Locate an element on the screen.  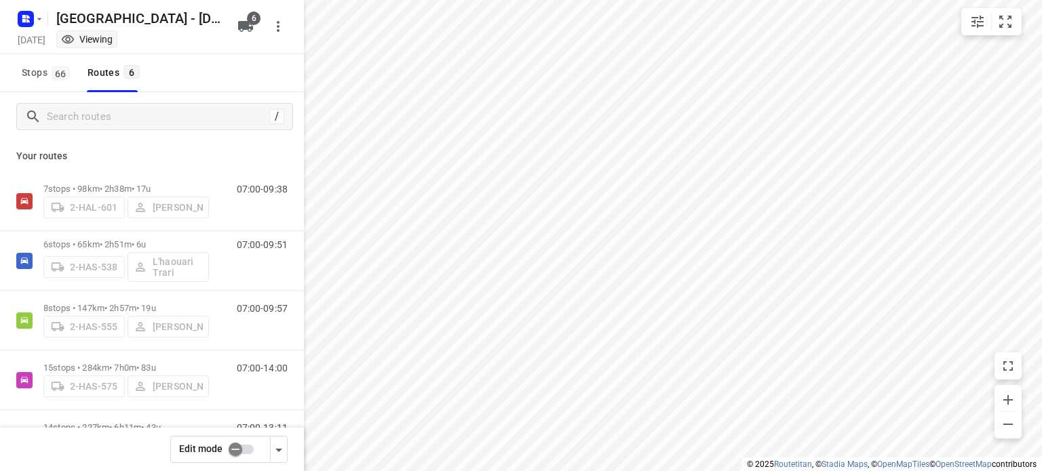
button: More is located at coordinates (278, 26).